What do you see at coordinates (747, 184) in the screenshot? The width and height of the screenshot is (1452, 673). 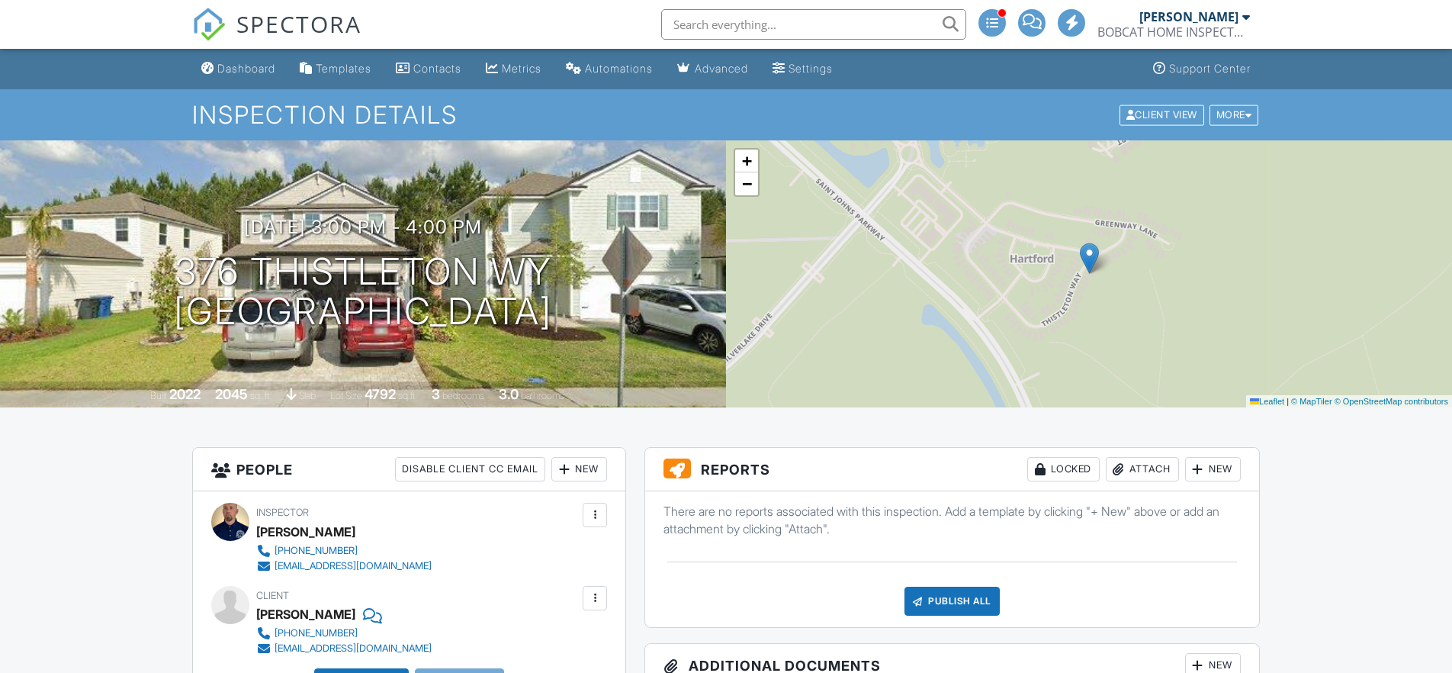 I see `a: Zoom out` at bounding box center [747, 184].